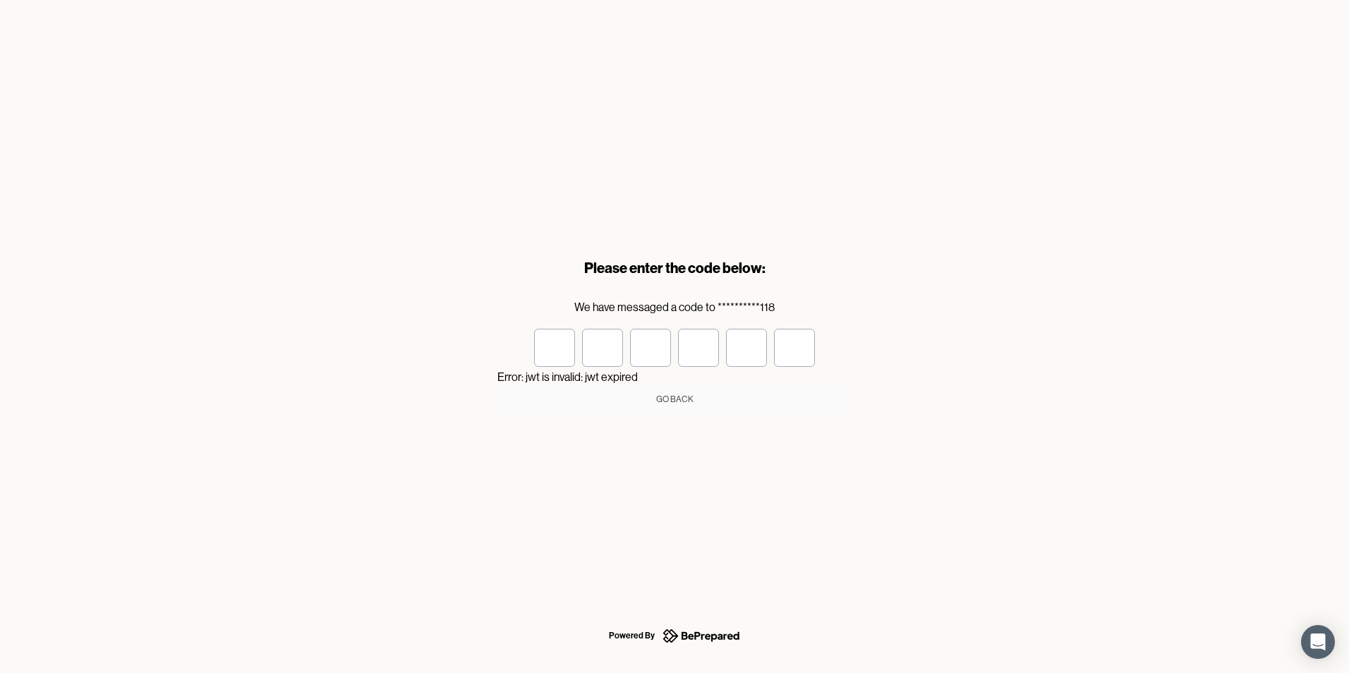 The image size is (1349, 673). Describe the element at coordinates (1318, 642) in the screenshot. I see `div: Open Intercom Messenger` at that location.